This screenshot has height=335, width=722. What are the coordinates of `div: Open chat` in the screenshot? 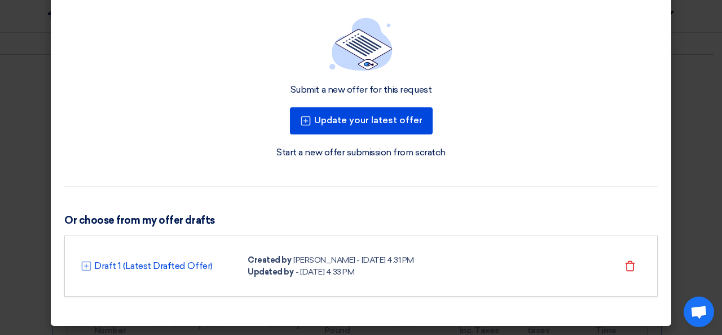 It's located at (699, 312).